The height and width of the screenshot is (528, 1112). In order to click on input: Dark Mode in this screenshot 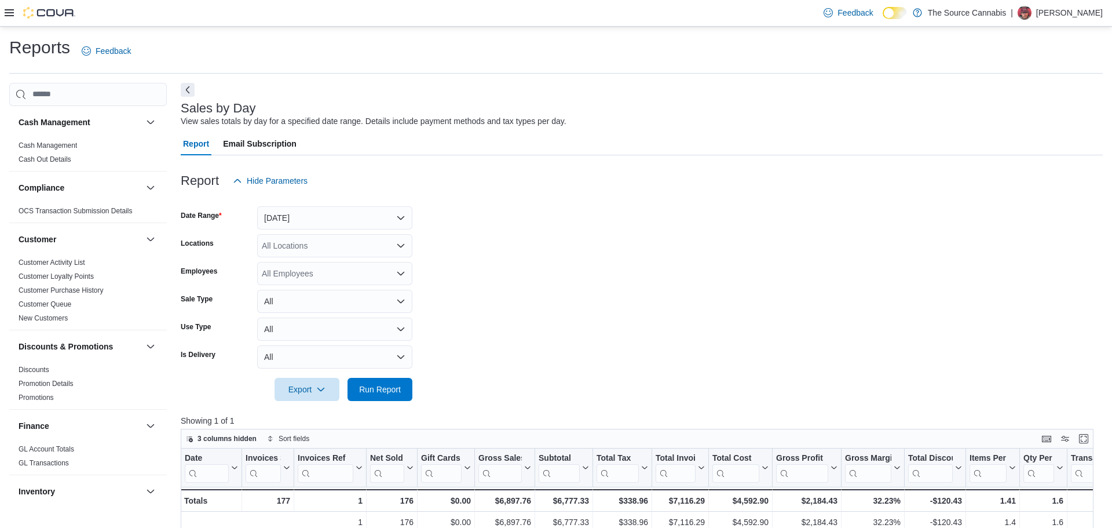, I will do `click(895, 13)`.